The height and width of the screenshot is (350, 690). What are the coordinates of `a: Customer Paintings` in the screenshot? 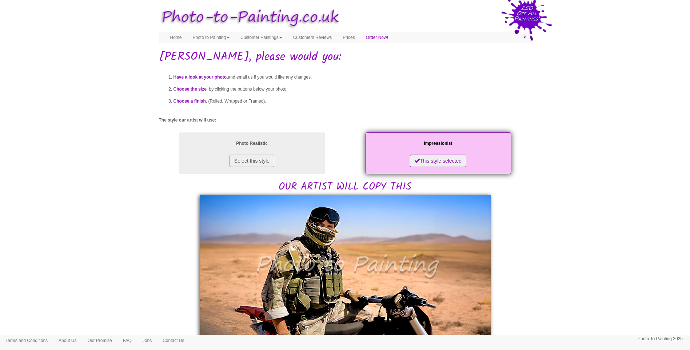 It's located at (261, 37).